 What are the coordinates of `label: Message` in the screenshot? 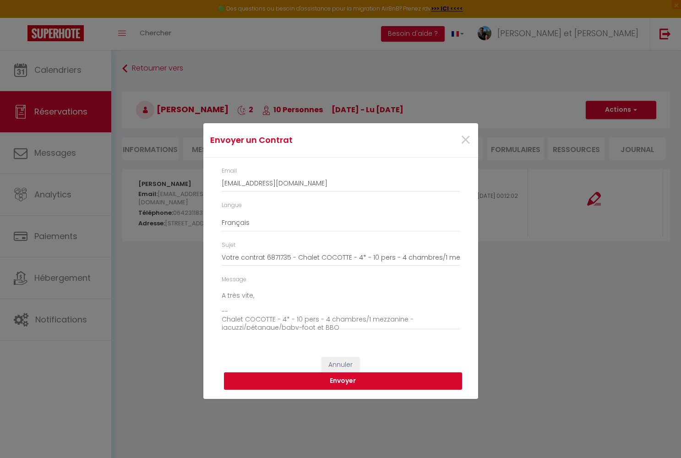 It's located at (234, 279).